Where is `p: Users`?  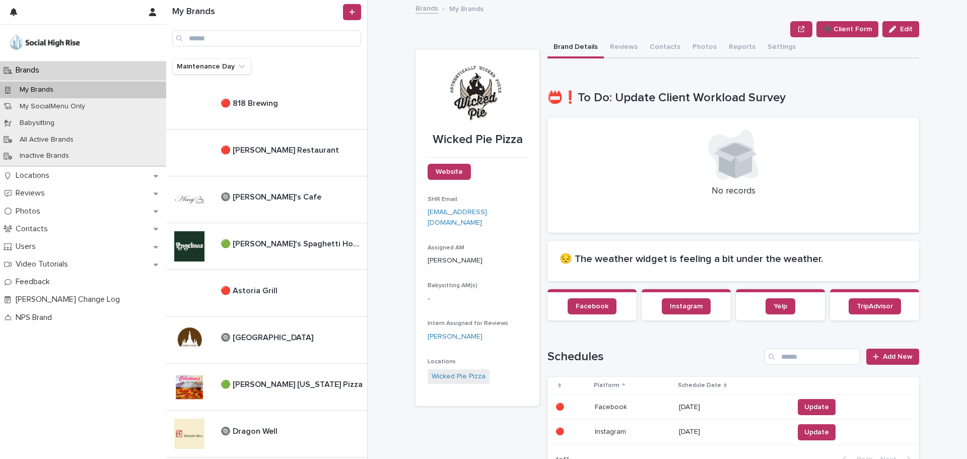 p: Users is located at coordinates (28, 246).